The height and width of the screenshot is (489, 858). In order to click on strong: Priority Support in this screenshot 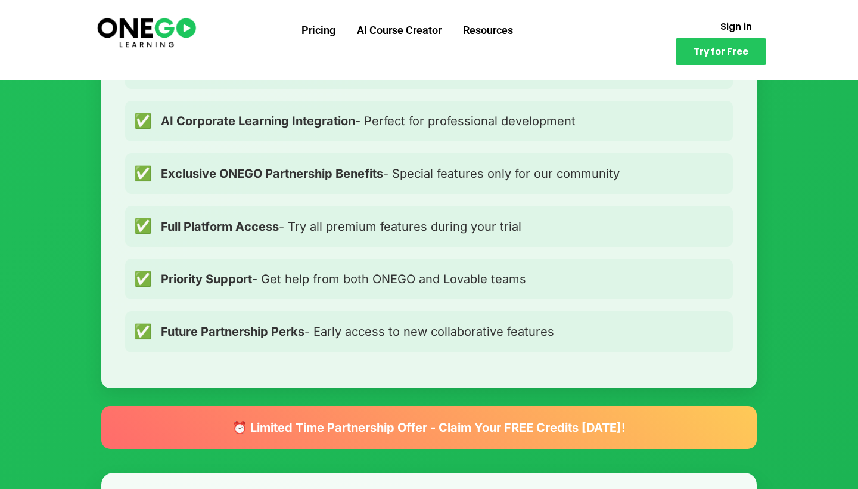, I will do `click(206, 279)`.